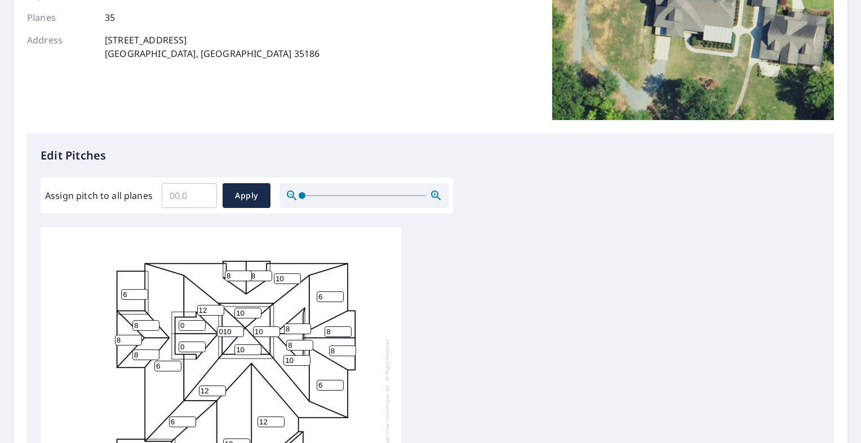  I want to click on p: Edit Pitches, so click(431, 156).